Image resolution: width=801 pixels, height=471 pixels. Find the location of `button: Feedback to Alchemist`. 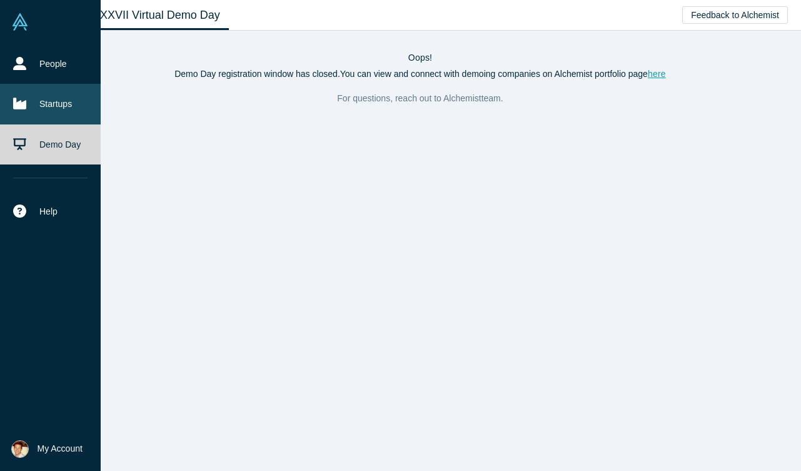

button: Feedback to Alchemist is located at coordinates (734, 15).